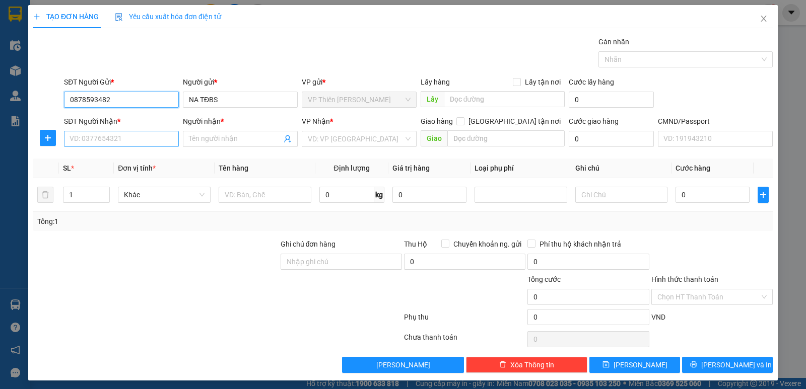  I want to click on span: kg, so click(379, 195).